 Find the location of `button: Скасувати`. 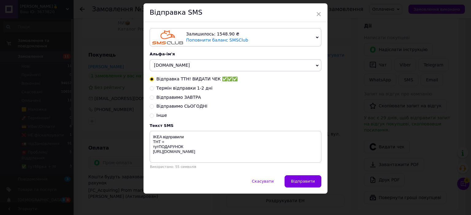

button: Скасувати is located at coordinates (262, 182).